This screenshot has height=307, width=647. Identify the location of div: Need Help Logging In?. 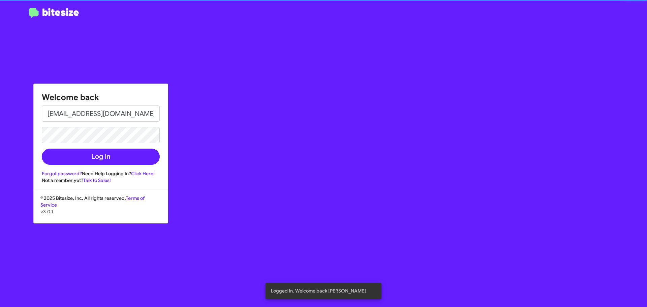
(101, 174).